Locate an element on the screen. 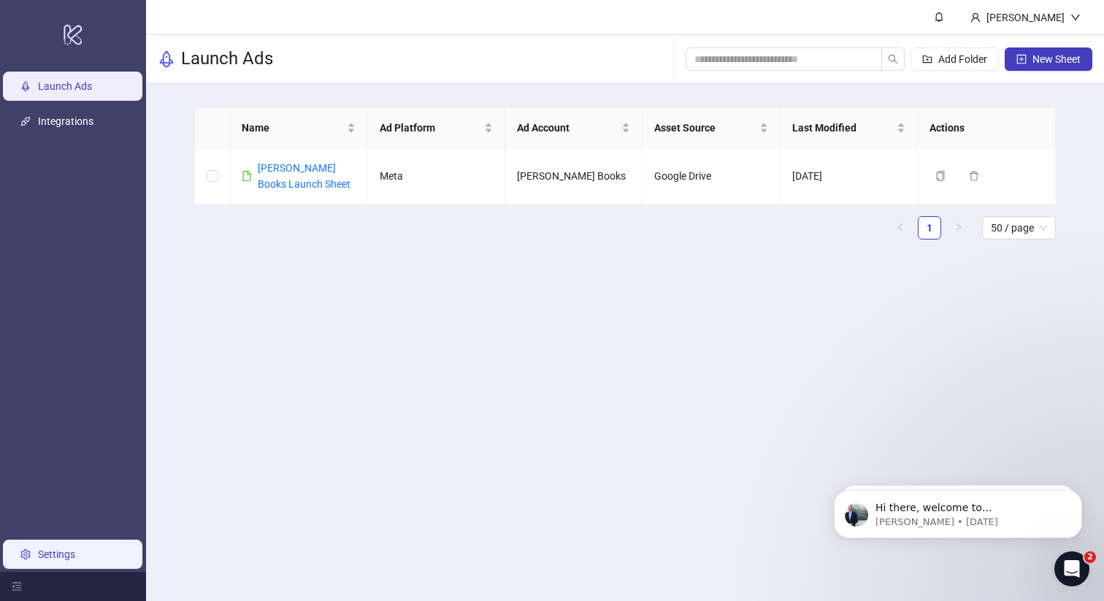  button: New Sheet is located at coordinates (1048, 59).